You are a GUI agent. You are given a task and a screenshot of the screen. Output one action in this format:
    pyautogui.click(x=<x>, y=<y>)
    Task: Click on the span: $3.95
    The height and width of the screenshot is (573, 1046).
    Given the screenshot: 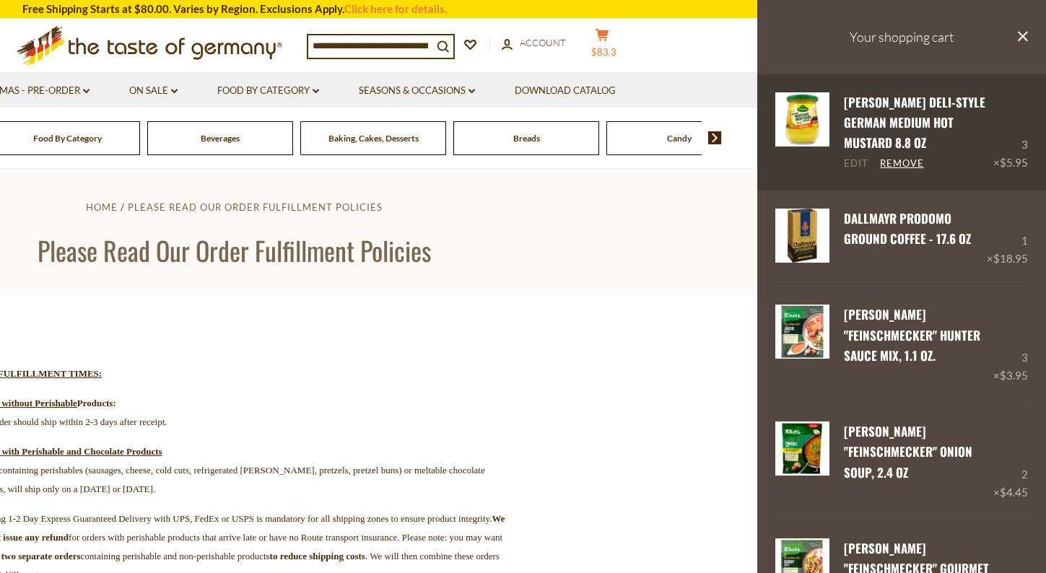 What is the action you would take?
    pyautogui.click(x=1014, y=376)
    